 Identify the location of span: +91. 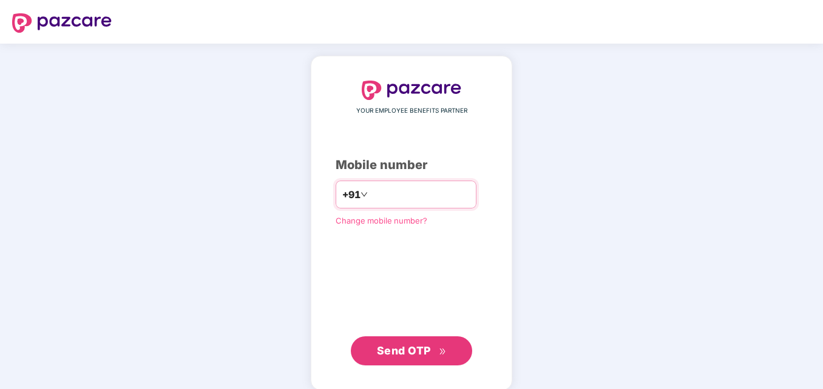
(351, 195).